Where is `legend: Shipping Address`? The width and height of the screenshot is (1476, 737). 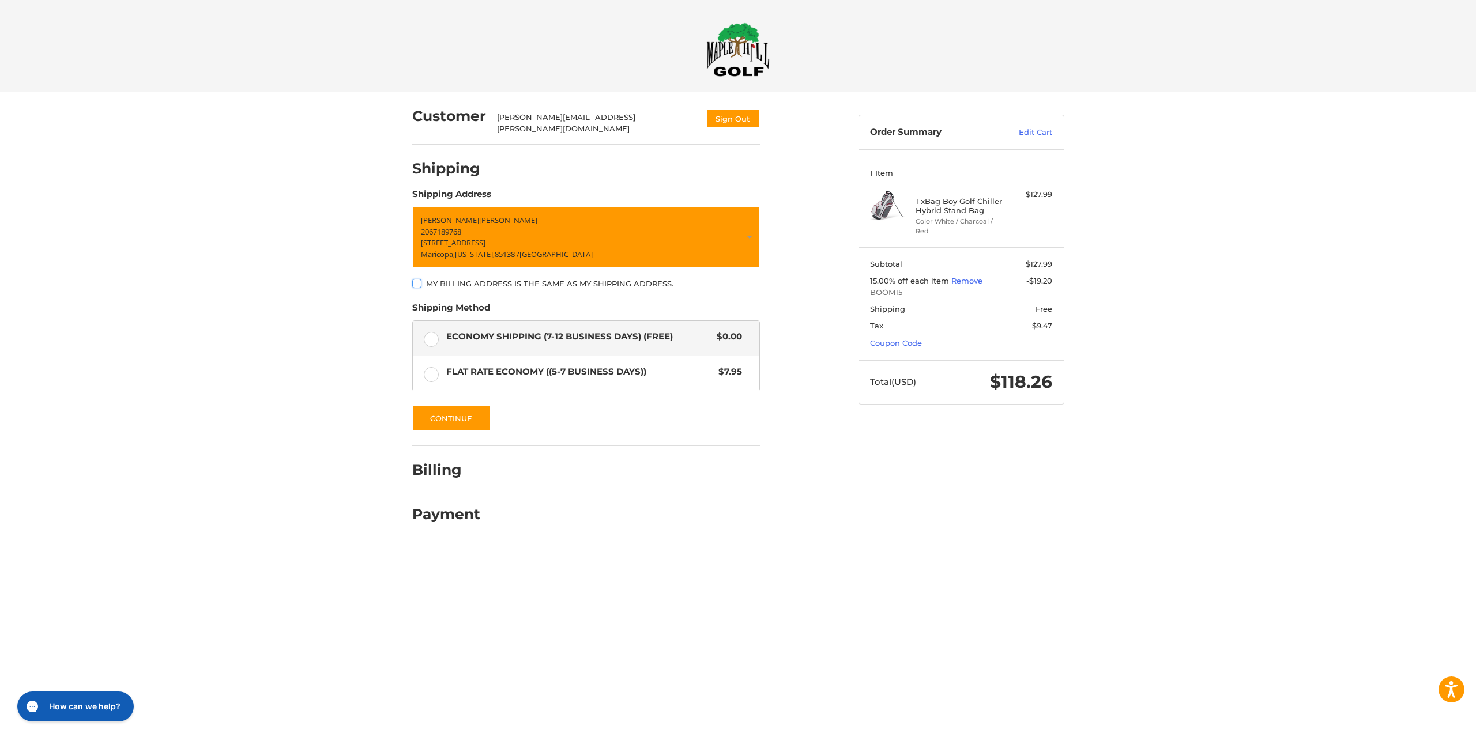
legend: Shipping Address is located at coordinates (451, 197).